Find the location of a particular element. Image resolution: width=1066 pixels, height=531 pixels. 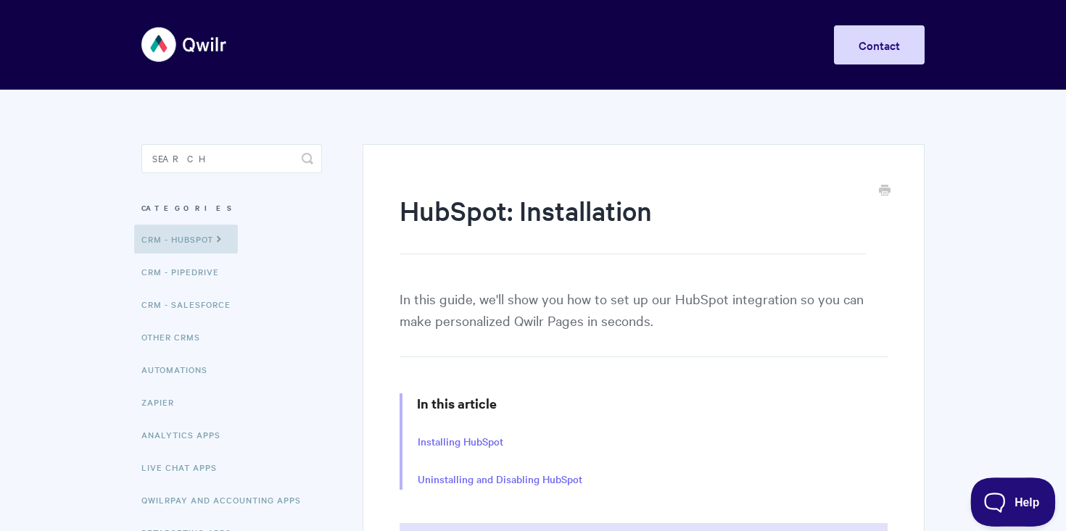

a: CRM - Salesforce is located at coordinates (191, 304).